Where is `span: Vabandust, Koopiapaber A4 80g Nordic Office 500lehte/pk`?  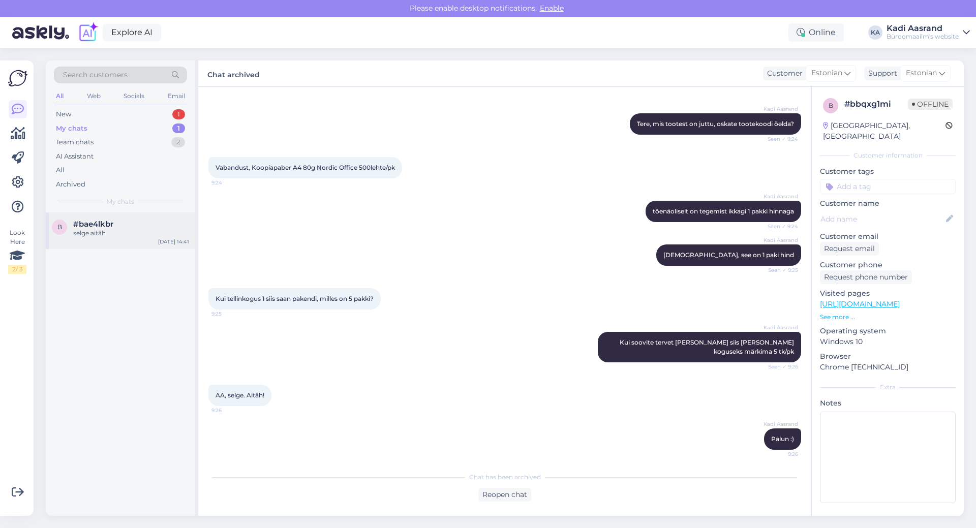
span: Vabandust, Koopiapaber A4 80g Nordic Office 500lehte/pk is located at coordinates (305, 167).